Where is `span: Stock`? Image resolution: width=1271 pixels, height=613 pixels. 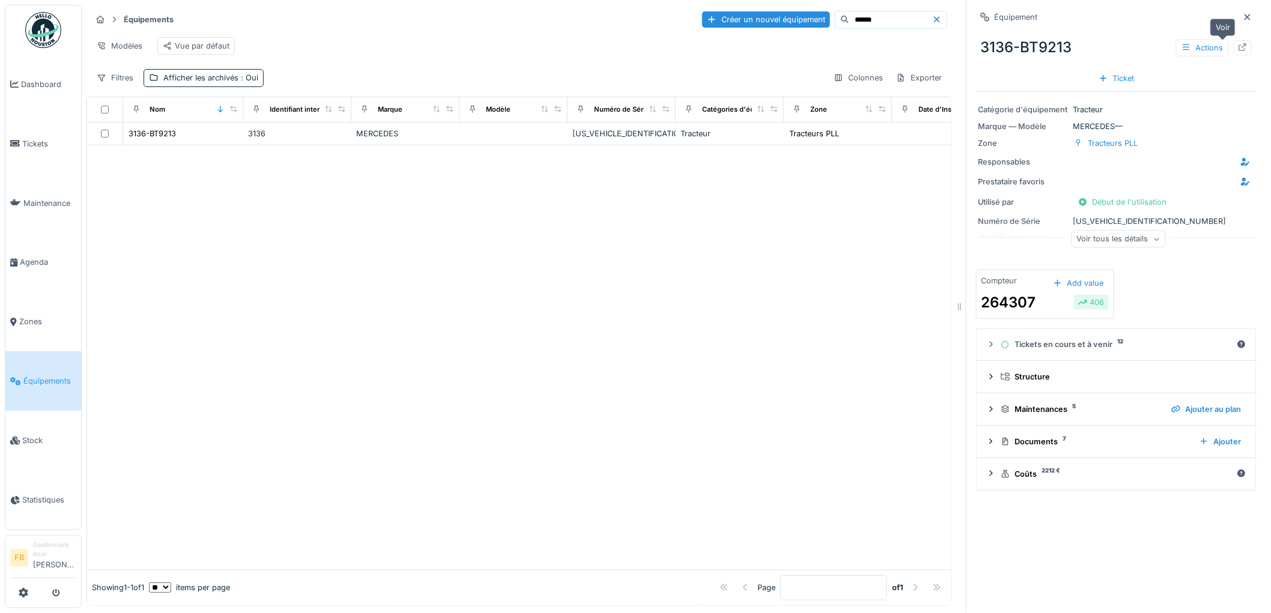
span: Stock is located at coordinates (49, 440).